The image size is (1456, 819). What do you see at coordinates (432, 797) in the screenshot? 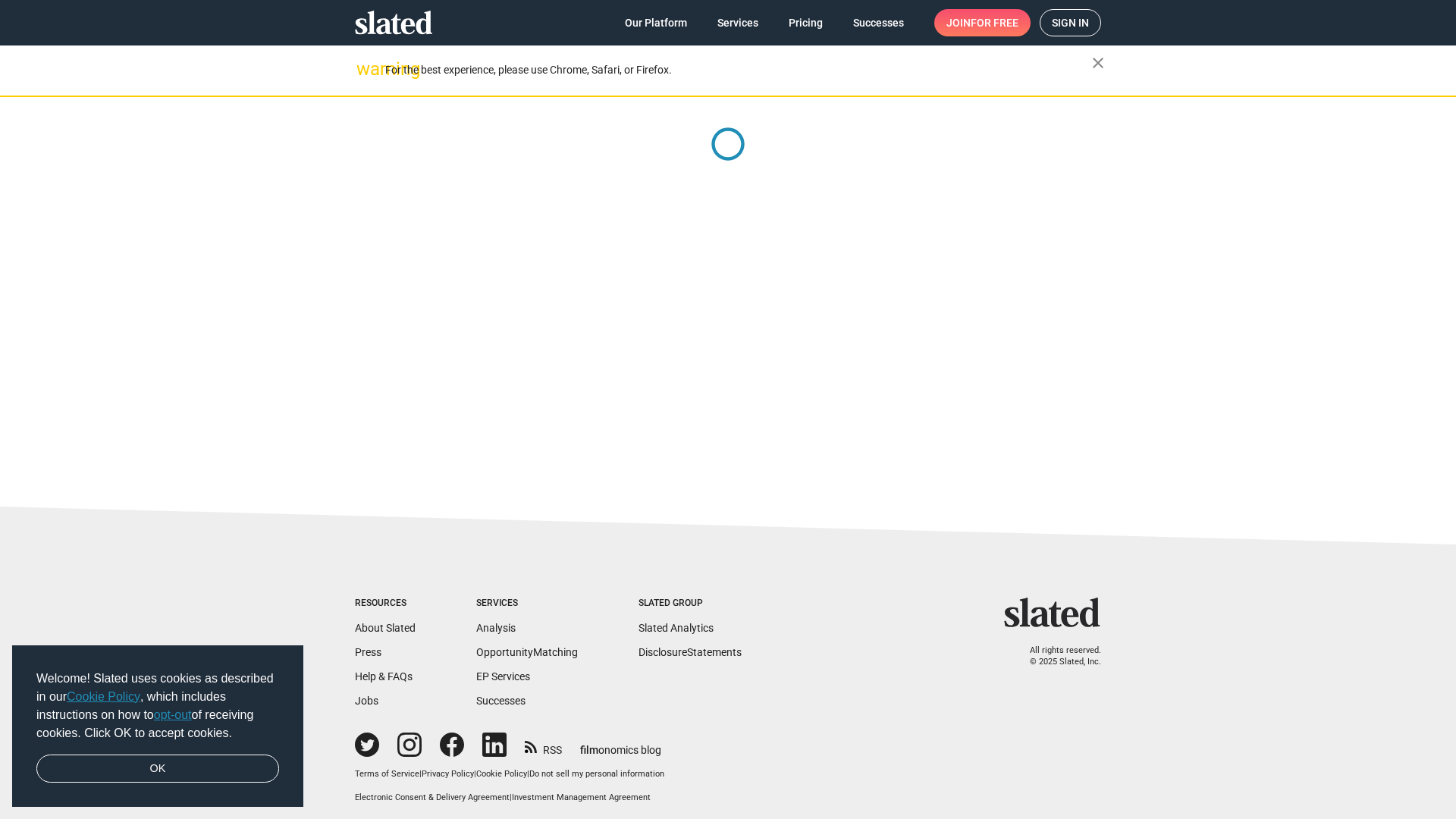
I see `a: Electronic Consent & Delivery Agreement` at bounding box center [432, 797].